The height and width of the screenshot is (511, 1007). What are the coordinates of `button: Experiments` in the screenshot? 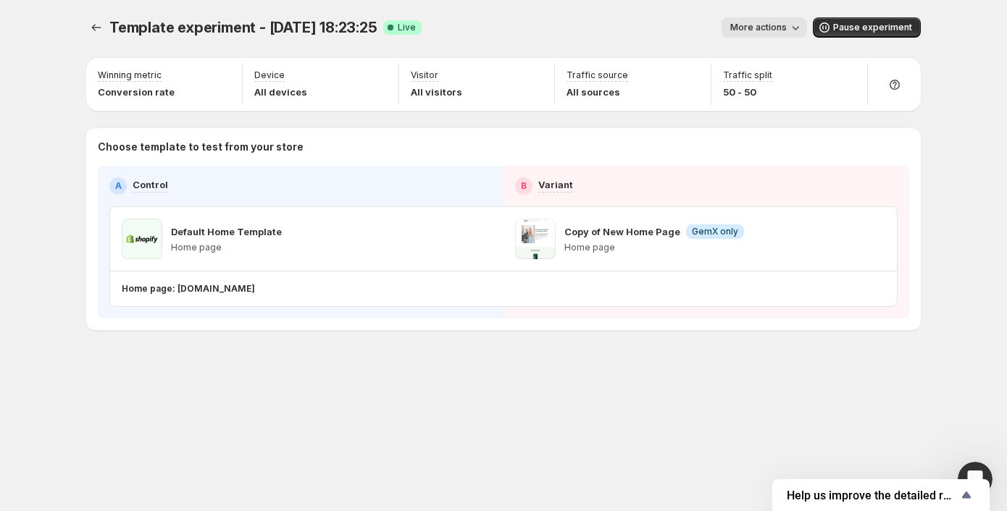 It's located at (96, 28).